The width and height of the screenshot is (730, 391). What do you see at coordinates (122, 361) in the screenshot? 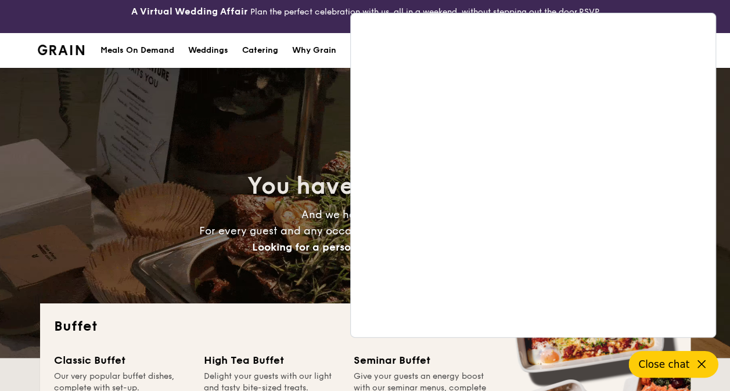
I see `div: Classic Buffet` at bounding box center [122, 361].